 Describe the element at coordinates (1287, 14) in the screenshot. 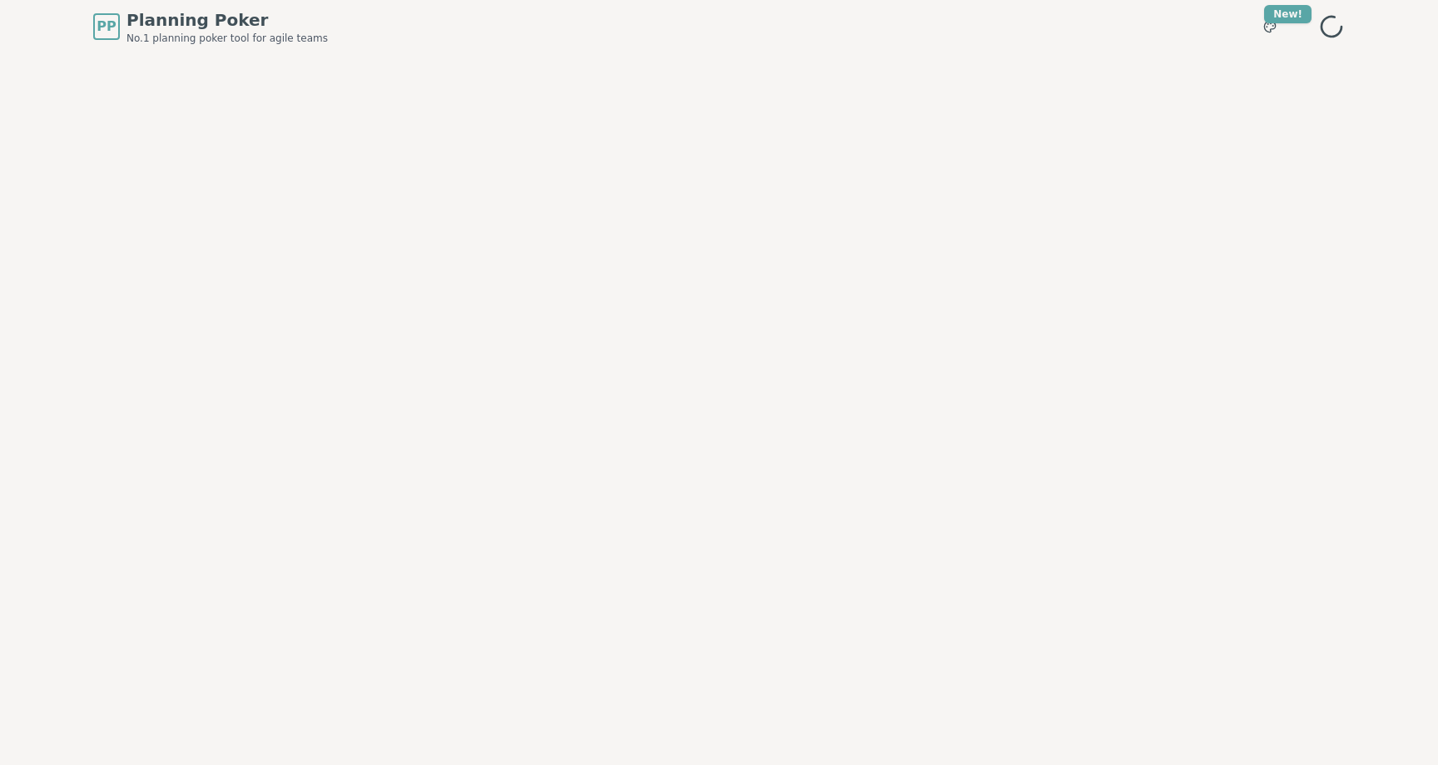

I see `div: New!` at that location.